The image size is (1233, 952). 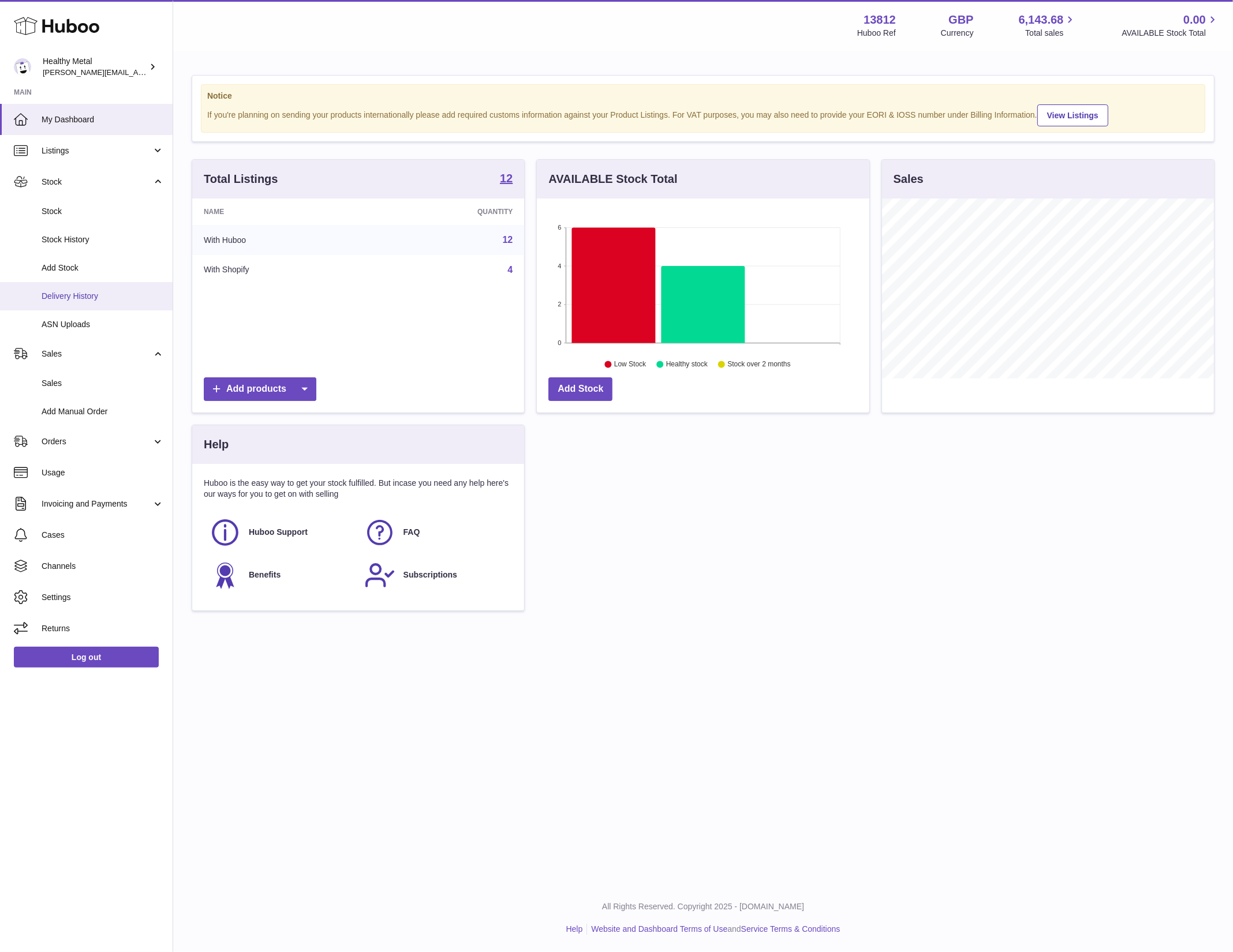 What do you see at coordinates (560, 305) in the screenshot?
I see `text: 2` at bounding box center [560, 305].